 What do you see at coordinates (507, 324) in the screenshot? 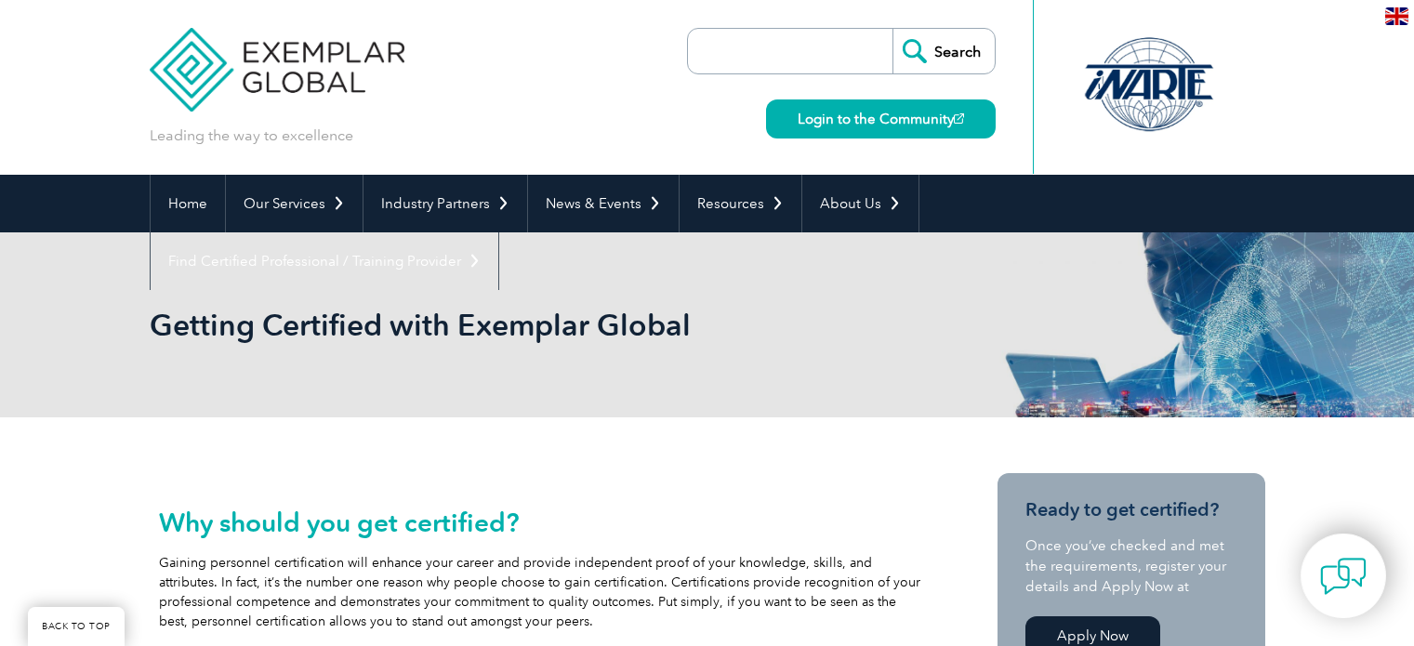
I see `h1: Getting Certified with Exemplar Global` at bounding box center [507, 324].